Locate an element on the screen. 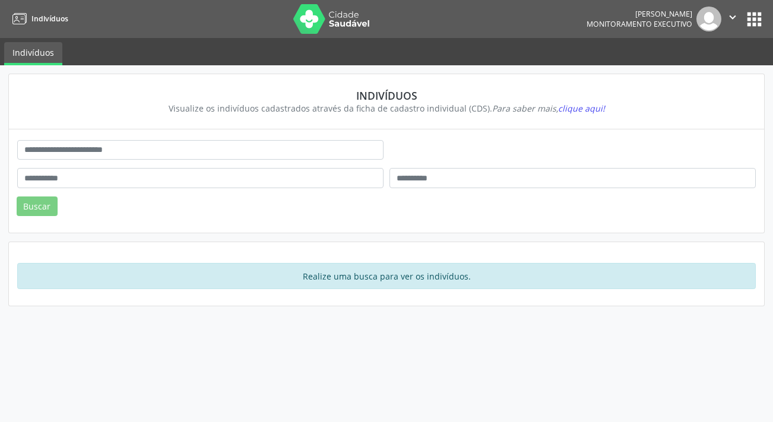 The height and width of the screenshot is (422, 773). i: Para saber mais, is located at coordinates (549, 108).